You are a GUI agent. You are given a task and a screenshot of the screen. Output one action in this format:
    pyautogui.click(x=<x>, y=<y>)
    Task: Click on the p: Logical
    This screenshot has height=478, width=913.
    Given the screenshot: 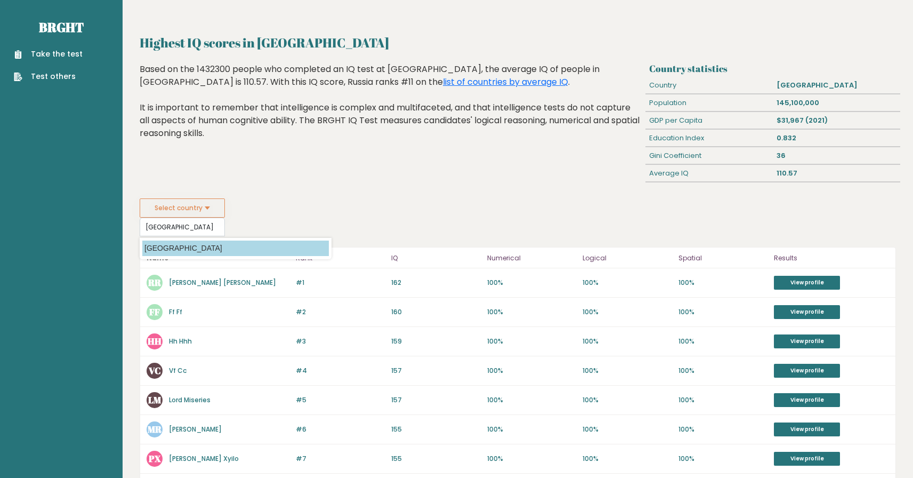 What is the action you would take?
    pyautogui.click(x=627, y=258)
    